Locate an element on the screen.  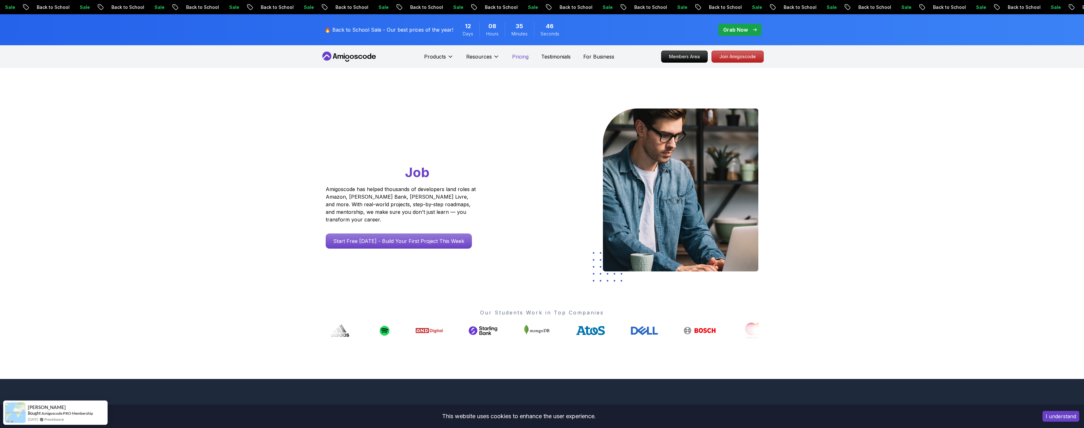
span: 46 Seconds is located at coordinates (550, 26).